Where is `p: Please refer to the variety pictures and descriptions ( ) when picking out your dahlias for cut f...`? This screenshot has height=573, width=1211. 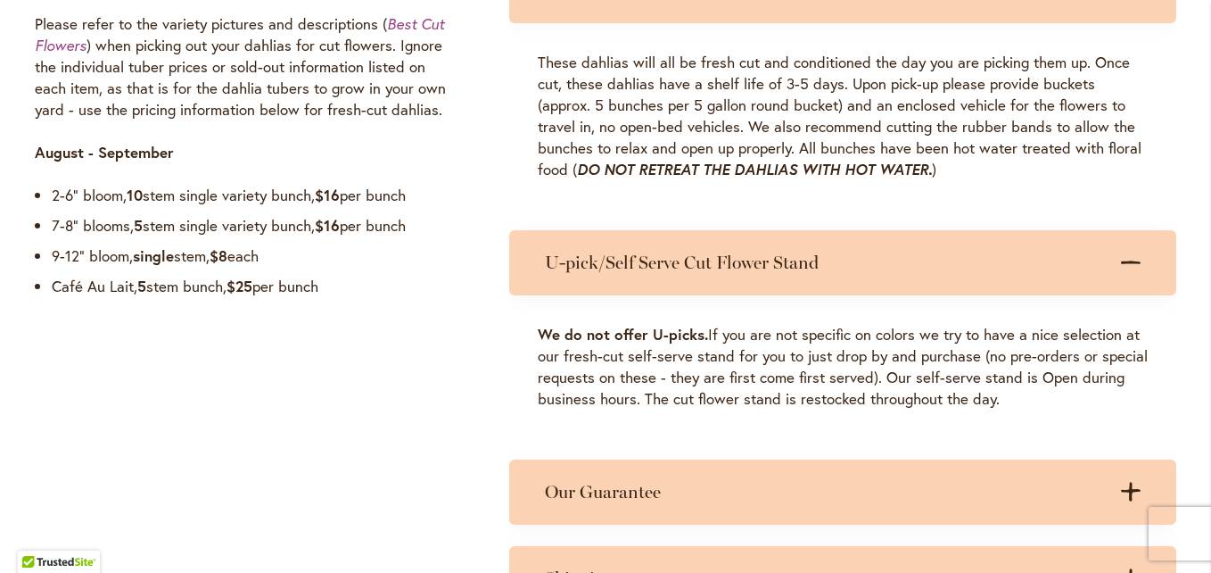 p: Please refer to the variety pictures and descriptions ( ) when picking out your dahlias for cut f... is located at coordinates (246, 67).